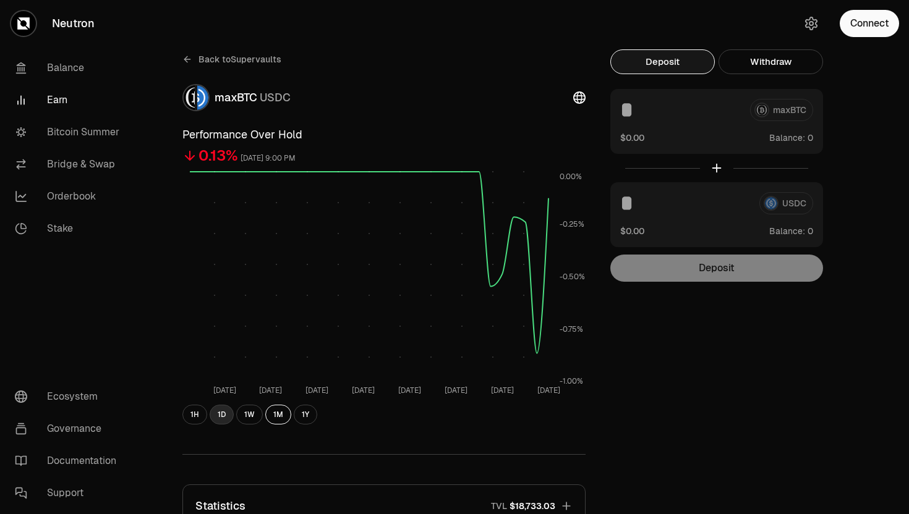  What do you see at coordinates (252, 98) in the screenshot?
I see `div: maxBTC` at bounding box center [252, 98].